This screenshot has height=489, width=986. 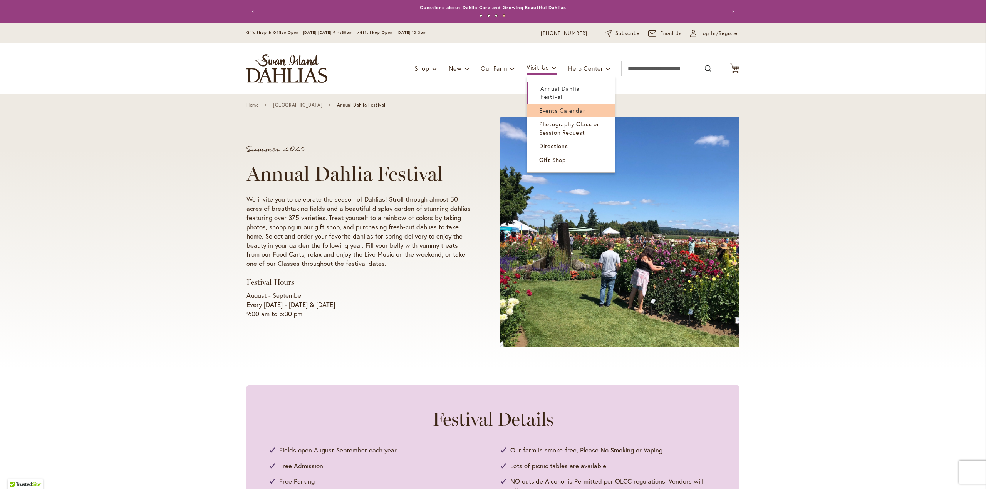 I want to click on a: Home, so click(x=252, y=105).